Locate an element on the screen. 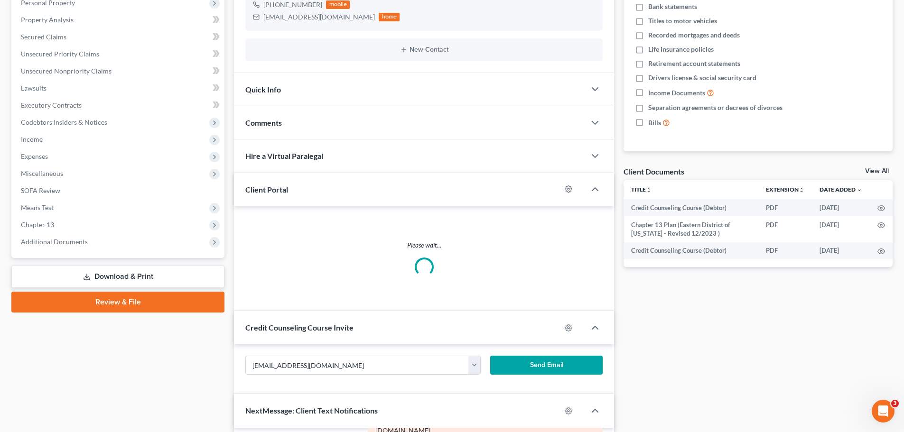 Image resolution: width=904 pixels, height=432 pixels. a: Unsecured Priority Claims is located at coordinates (119, 54).